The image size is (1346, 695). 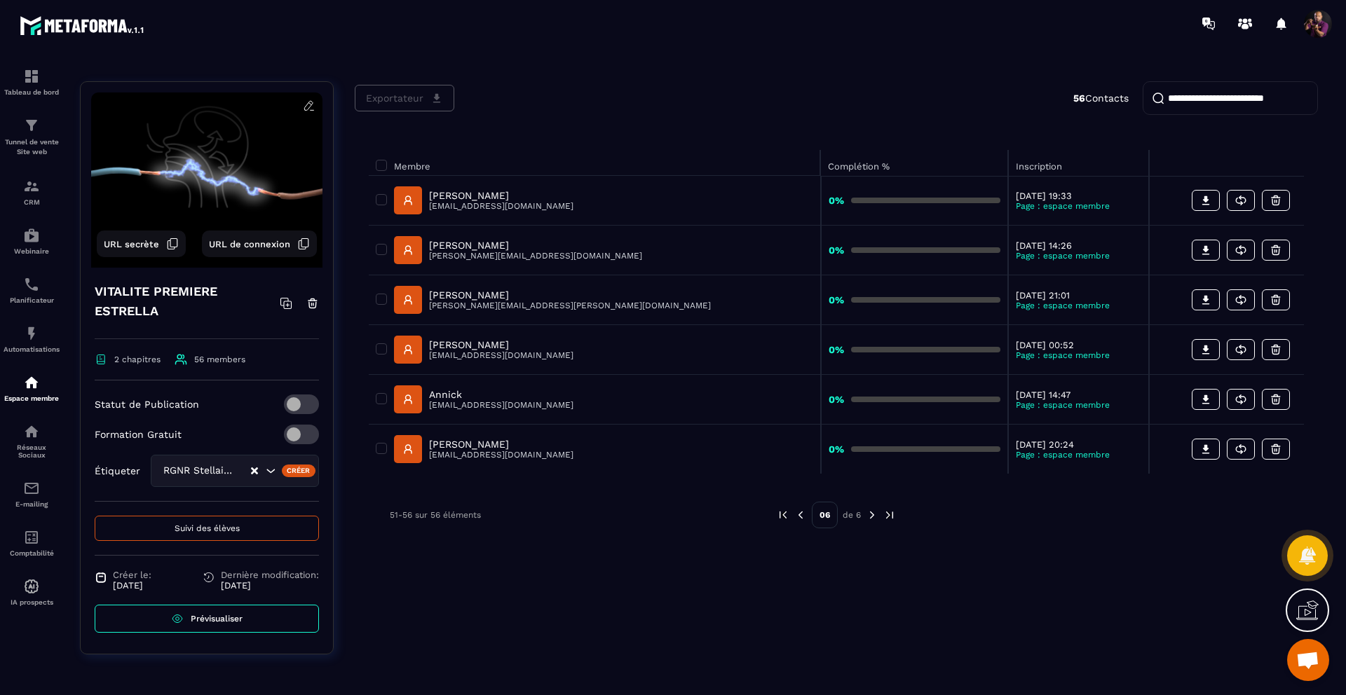 What do you see at coordinates (852, 515) in the screenshot?
I see `p: de 6` at bounding box center [852, 515].